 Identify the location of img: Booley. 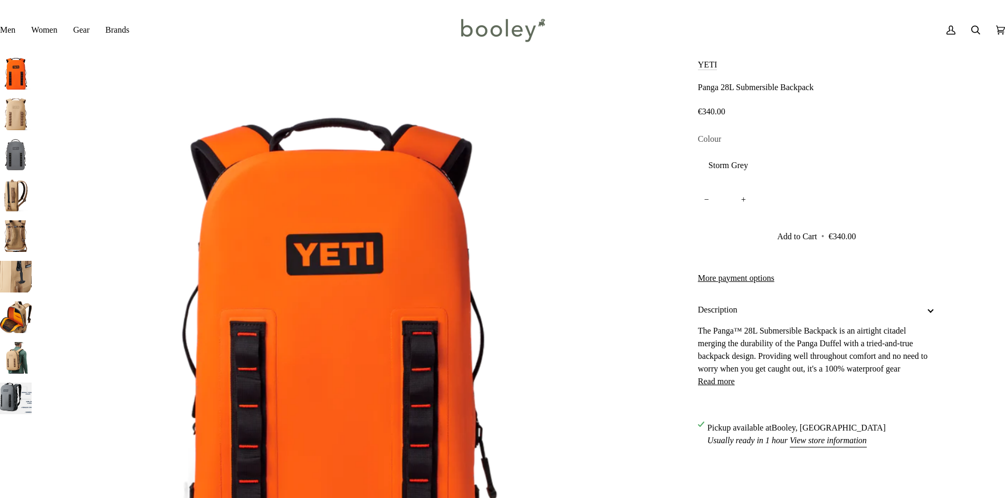
(502, 30).